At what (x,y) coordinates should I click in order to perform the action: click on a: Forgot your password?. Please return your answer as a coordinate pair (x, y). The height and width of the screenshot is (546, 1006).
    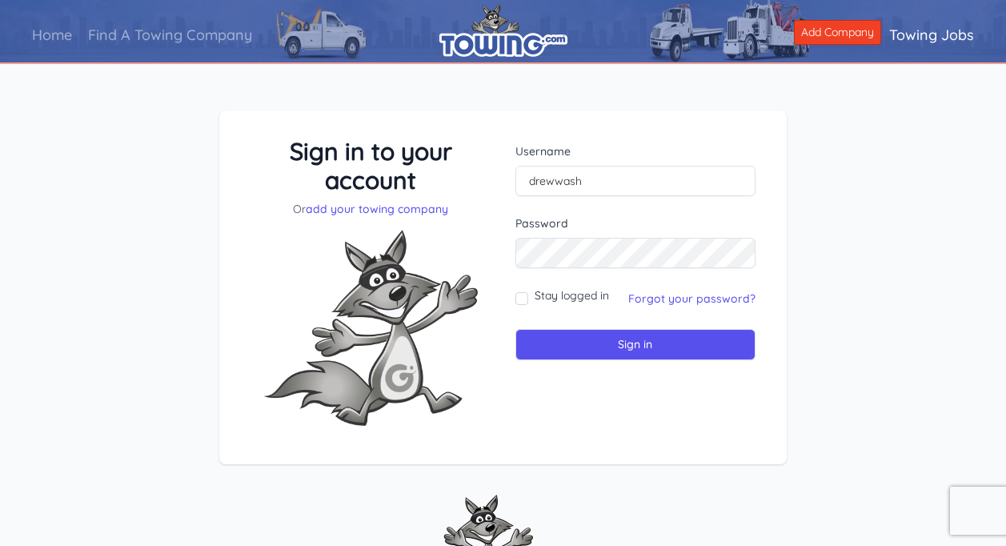
    Looking at the image, I should click on (692, 299).